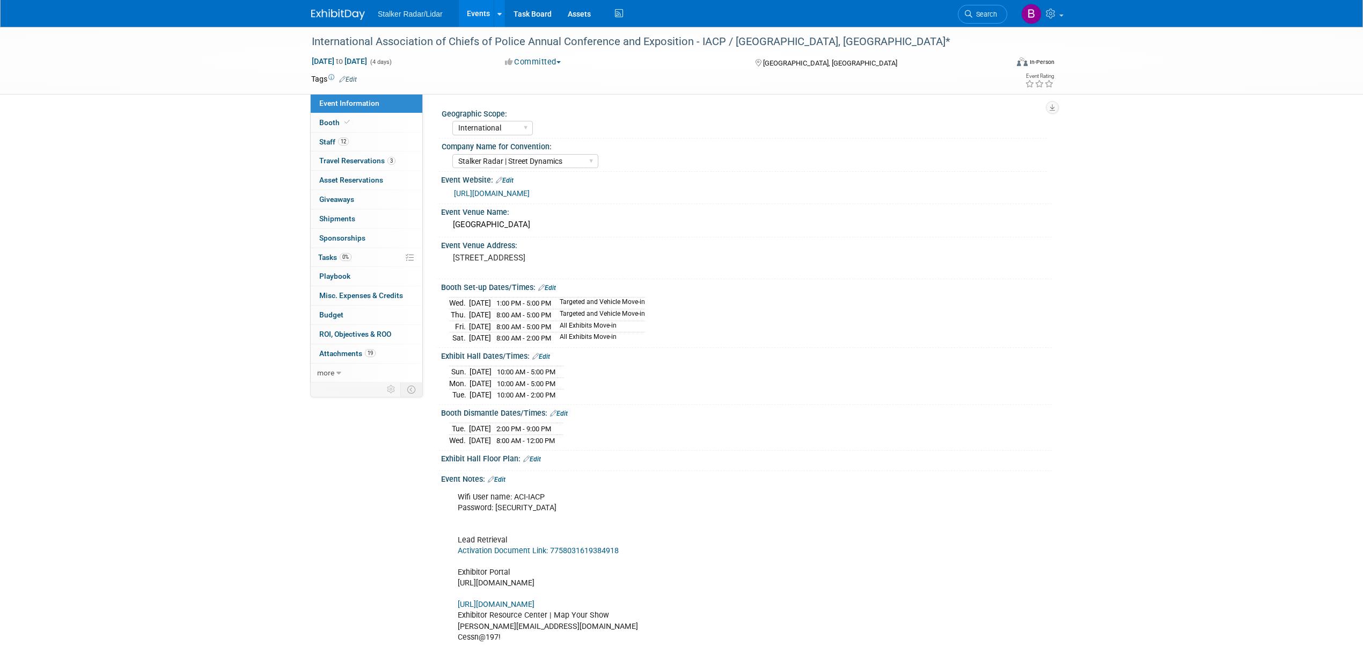 This screenshot has width=1363, height=652. Describe the element at coordinates (338, 14) in the screenshot. I see `img: ExhibitDay` at that location.